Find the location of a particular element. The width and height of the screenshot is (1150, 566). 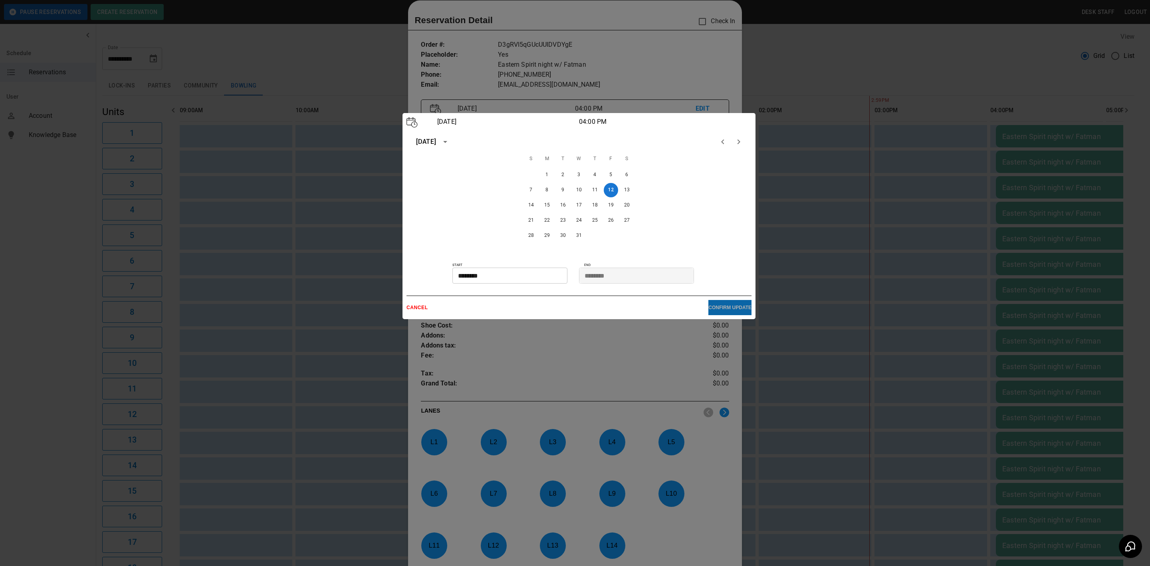

span: Friday is located at coordinates (611, 159).